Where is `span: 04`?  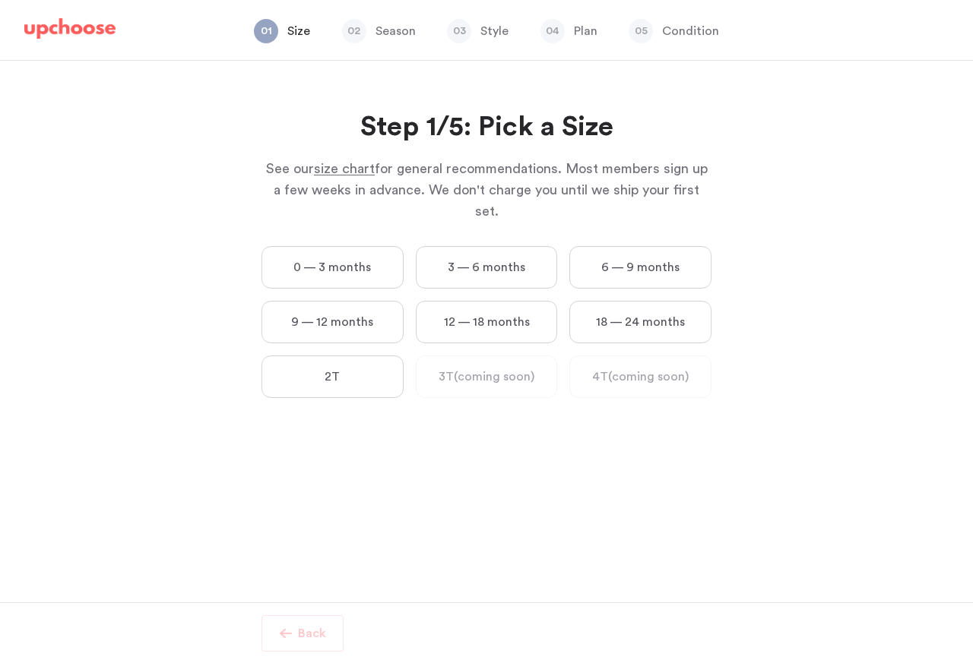 span: 04 is located at coordinates (552, 31).